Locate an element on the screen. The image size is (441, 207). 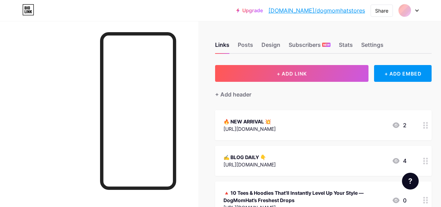
div: 4 is located at coordinates (400, 161).